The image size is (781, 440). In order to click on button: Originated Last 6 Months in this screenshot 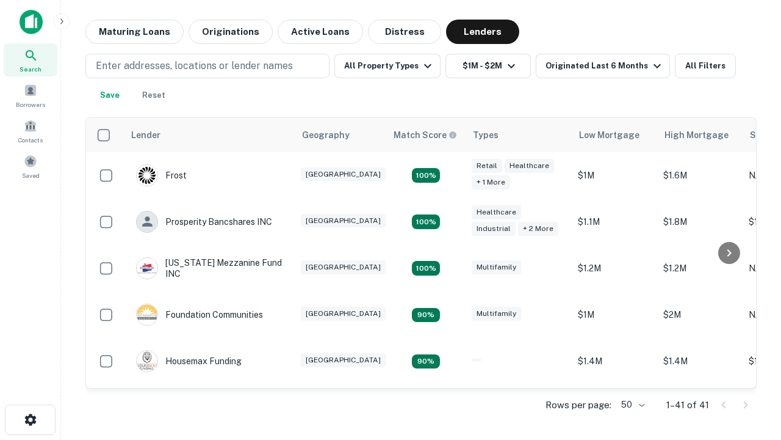, I will do `click(603, 66)`.